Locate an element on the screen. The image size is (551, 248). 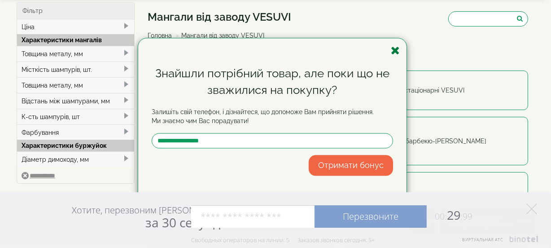
button: Отримати бонус is located at coordinates (351, 166).